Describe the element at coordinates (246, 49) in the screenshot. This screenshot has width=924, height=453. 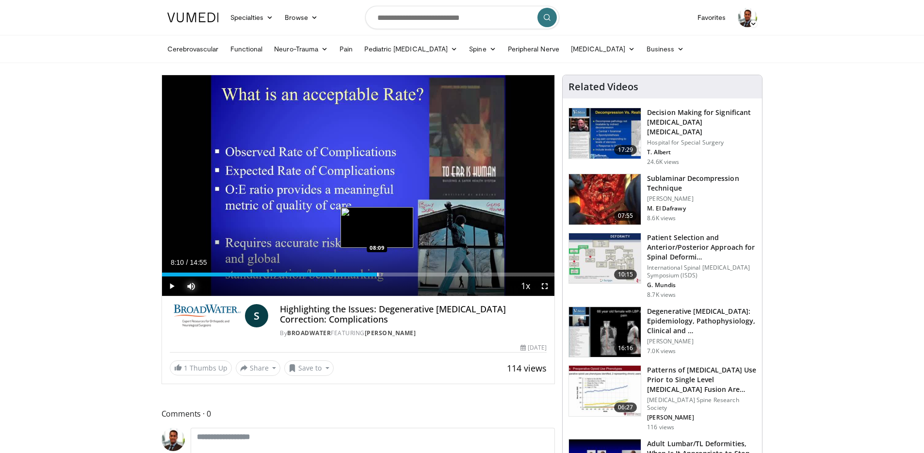
I see `a: Functional` at that location.